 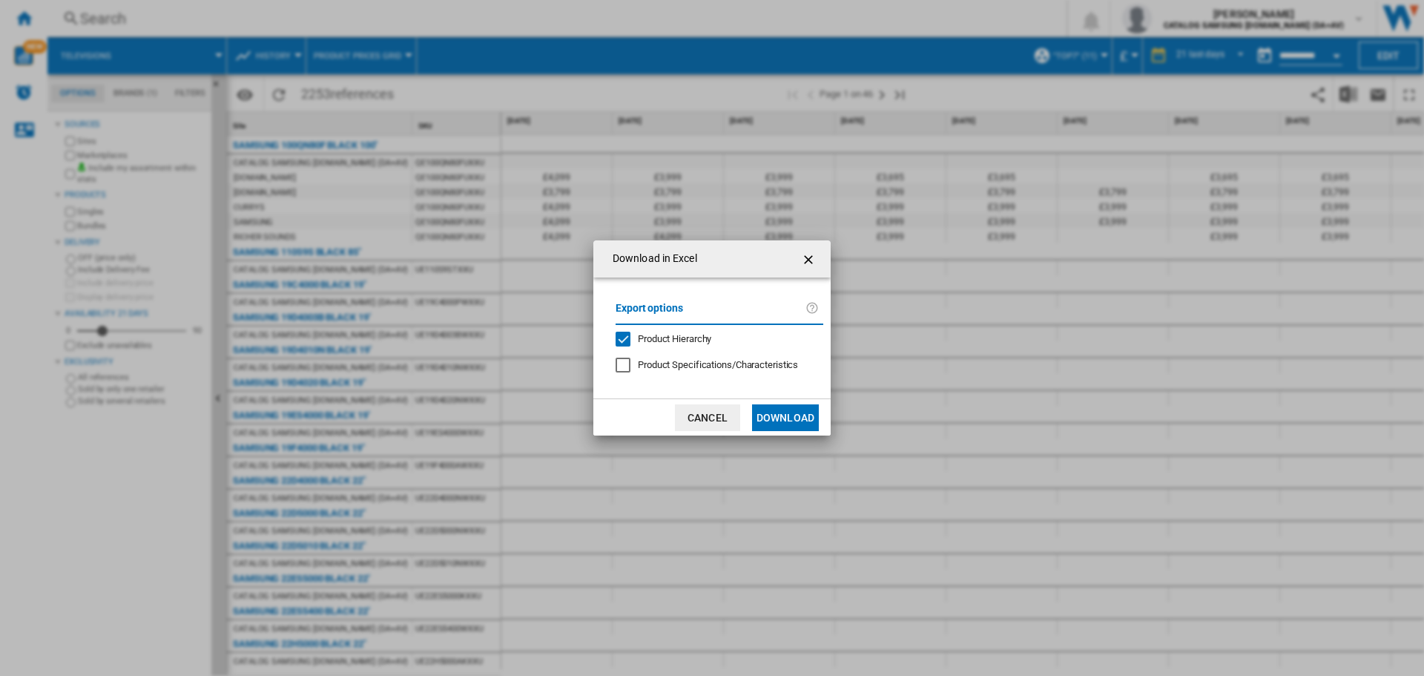 What do you see at coordinates (785, 418) in the screenshot?
I see `button: Download` at bounding box center [785, 418].